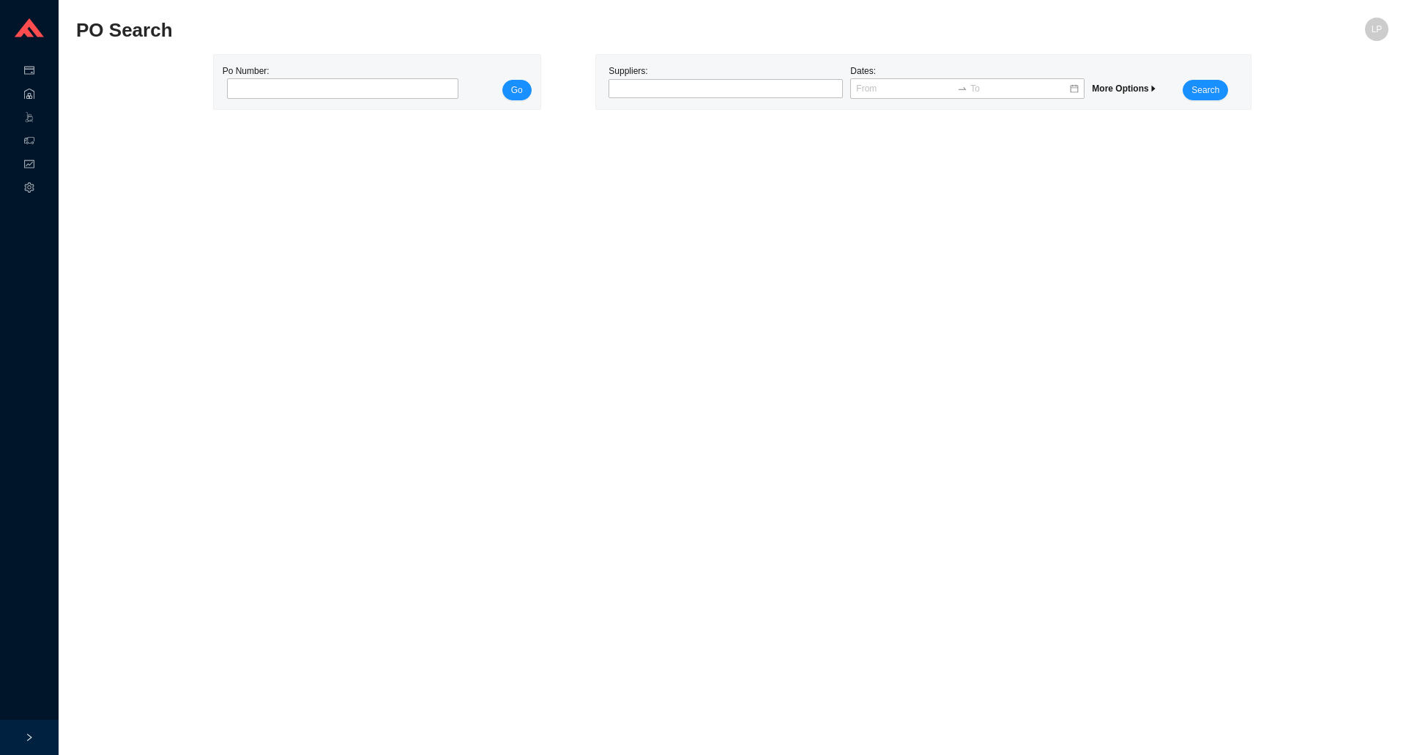 This screenshot has width=1406, height=755. Describe the element at coordinates (1153, 89) in the screenshot. I see `span: caret-right` at that location.